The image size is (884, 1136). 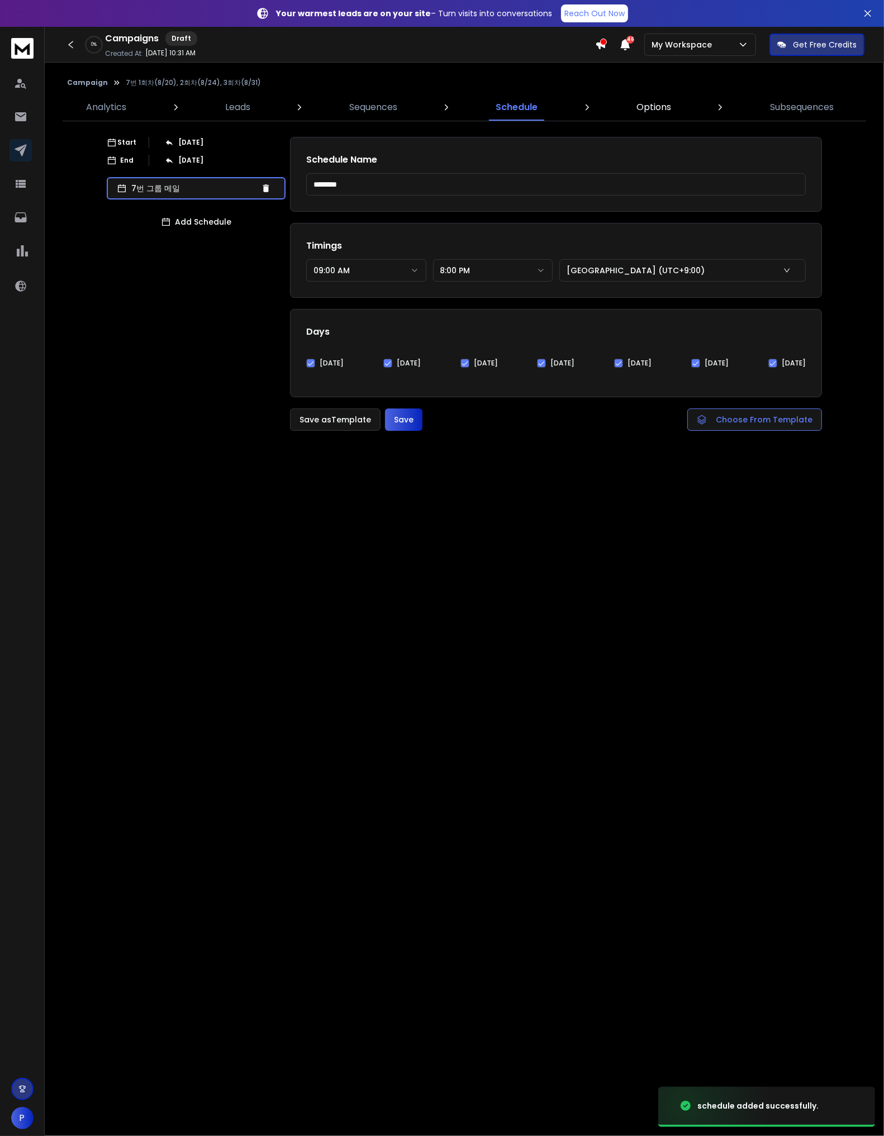 What do you see at coordinates (127, 160) in the screenshot?
I see `p: End` at bounding box center [127, 160].